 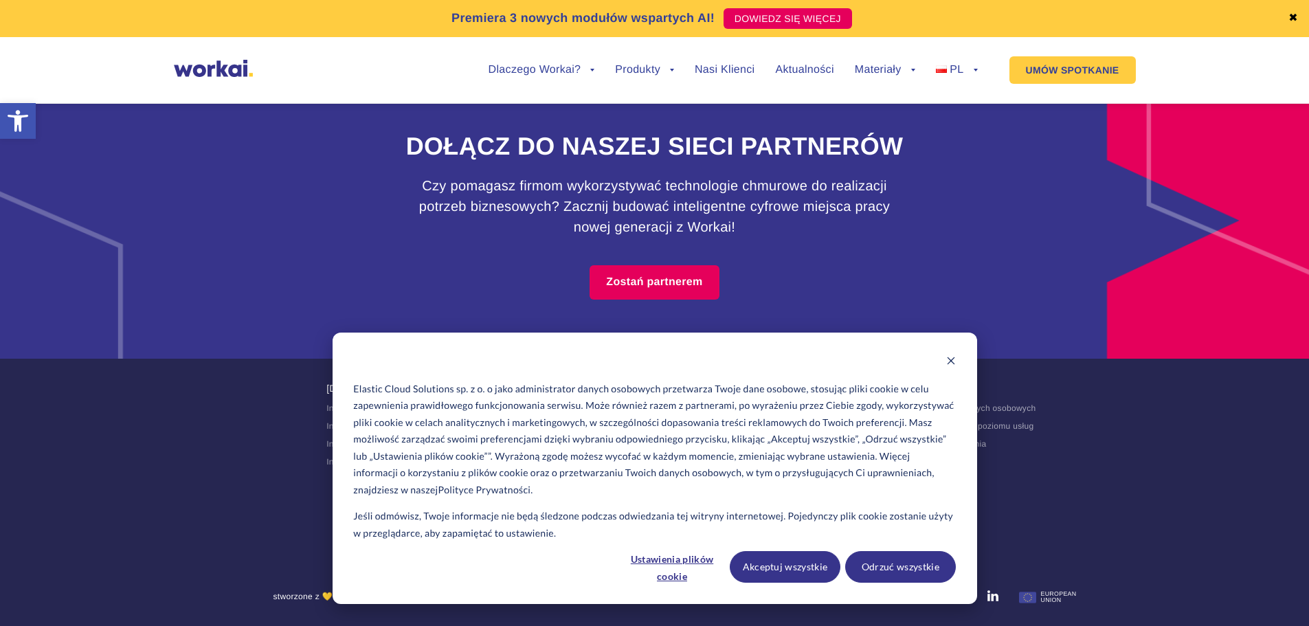 I want to click on a: Intranet dla administracji rządowej, so click(x=392, y=408).